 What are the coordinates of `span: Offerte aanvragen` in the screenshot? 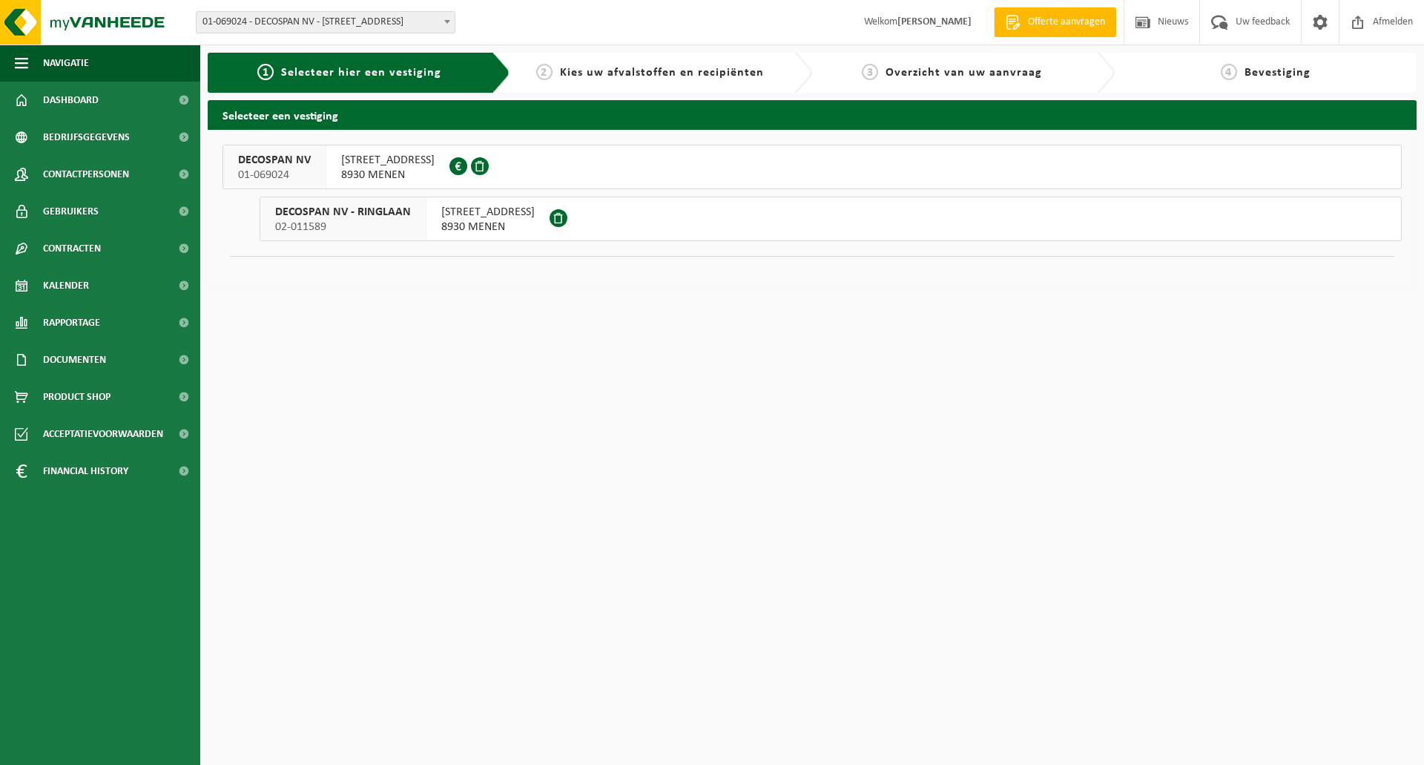 It's located at (1067, 22).